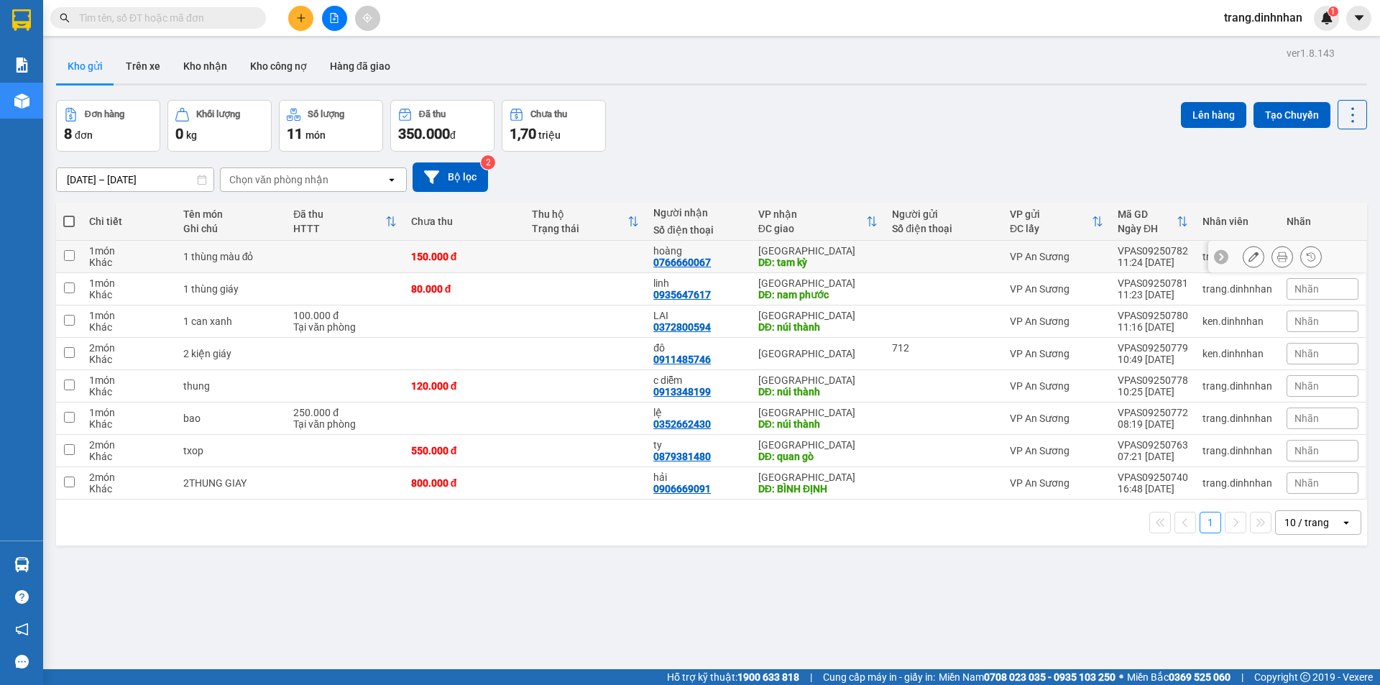  Describe the element at coordinates (1291, 115) in the screenshot. I see `button: Tạo Chuyến` at that location.